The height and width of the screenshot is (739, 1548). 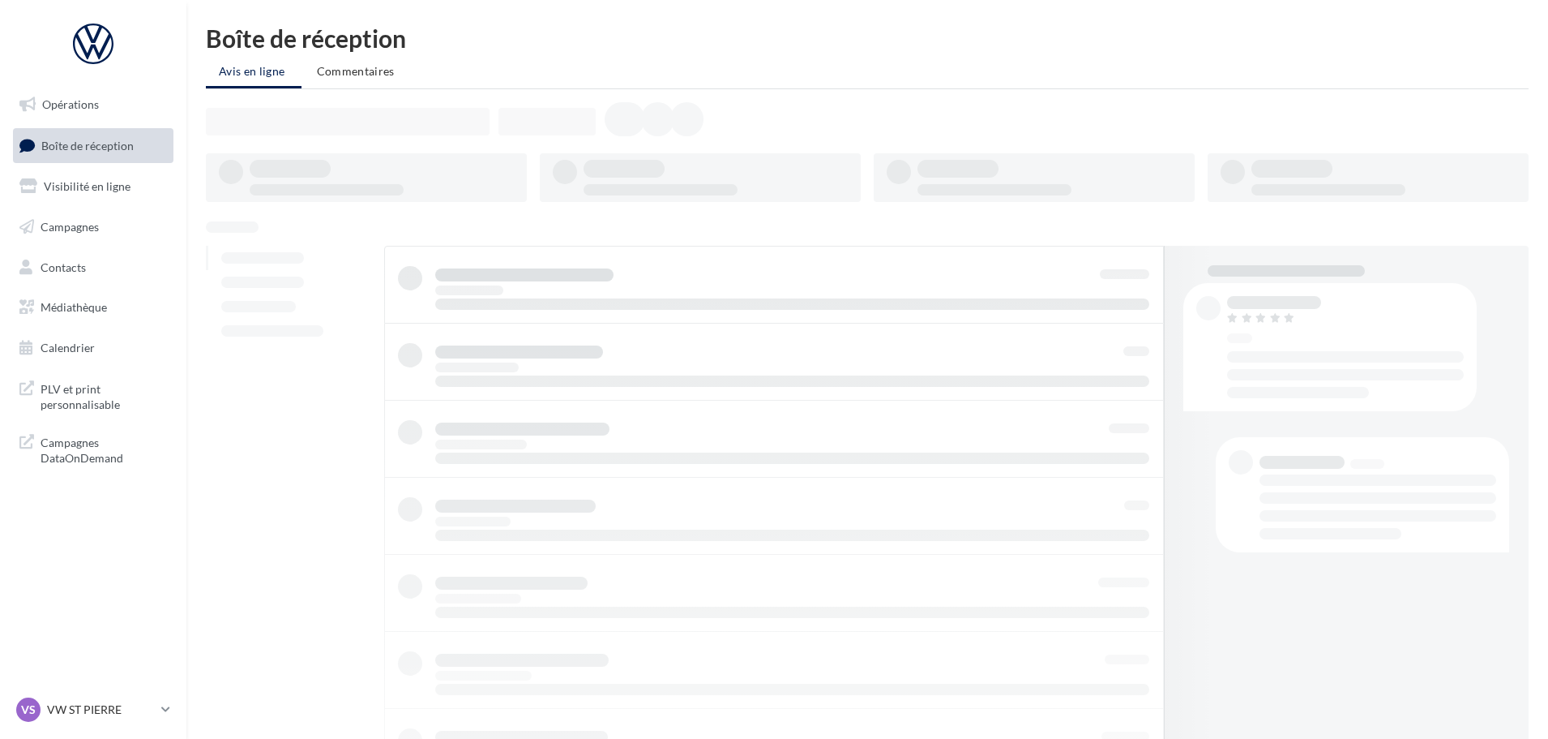 What do you see at coordinates (28, 709) in the screenshot?
I see `span: VS` at bounding box center [28, 709].